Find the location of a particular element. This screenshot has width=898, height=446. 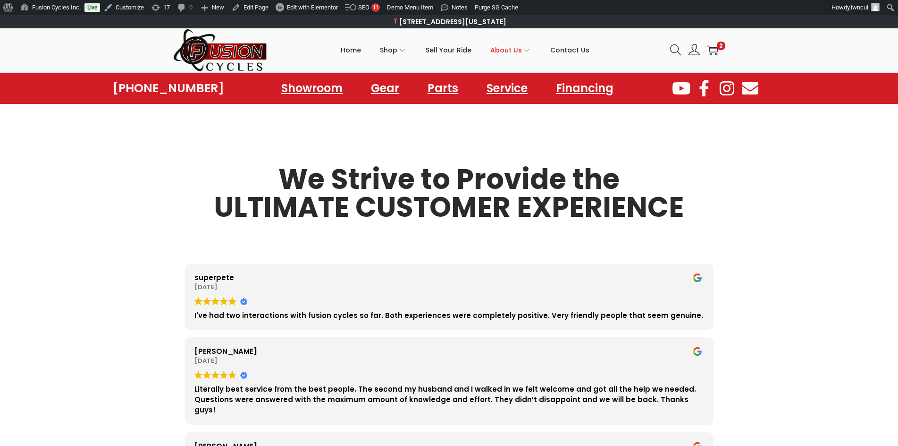

span: About Us is located at coordinates (506, 50).